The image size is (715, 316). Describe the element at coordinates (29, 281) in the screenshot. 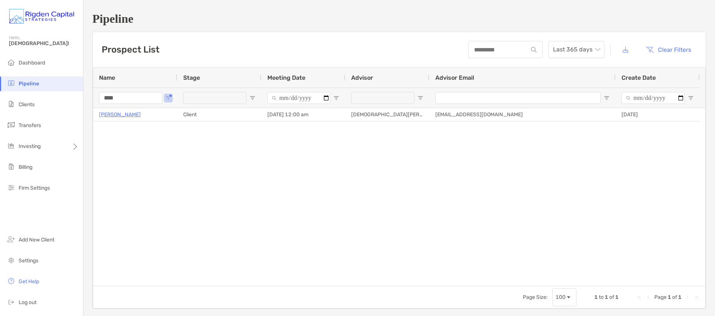

I see `span: Get Help` at that location.